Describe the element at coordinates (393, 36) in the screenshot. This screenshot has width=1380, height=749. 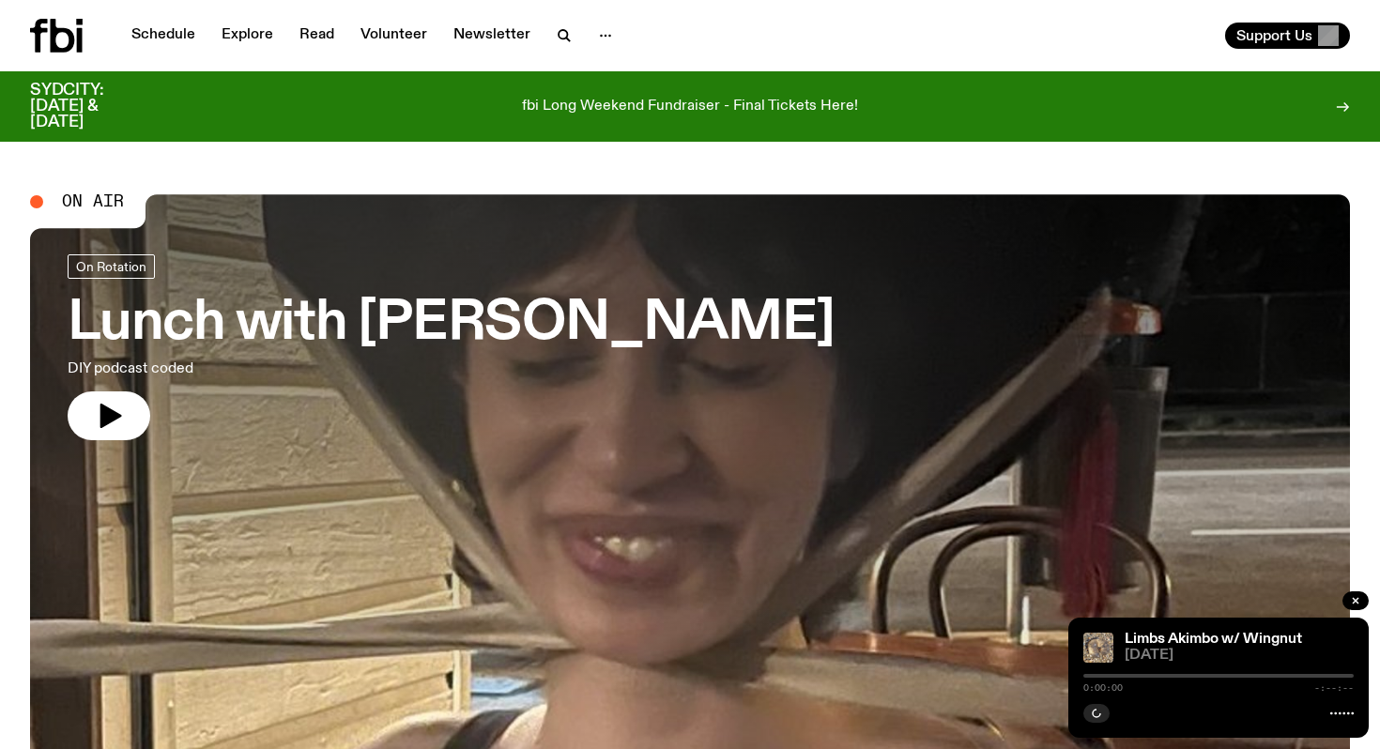
I see `a: Volunteer` at that location.